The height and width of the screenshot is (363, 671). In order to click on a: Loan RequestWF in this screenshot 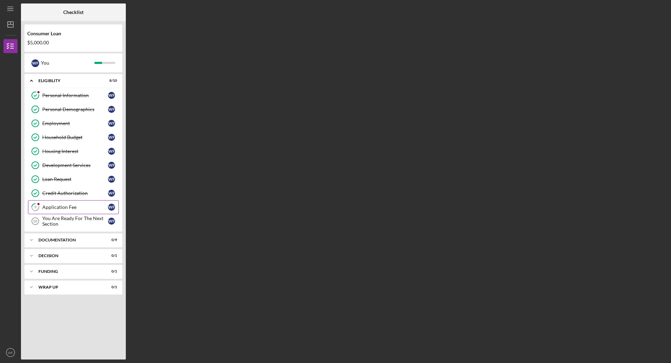, I will do `click(73, 179)`.